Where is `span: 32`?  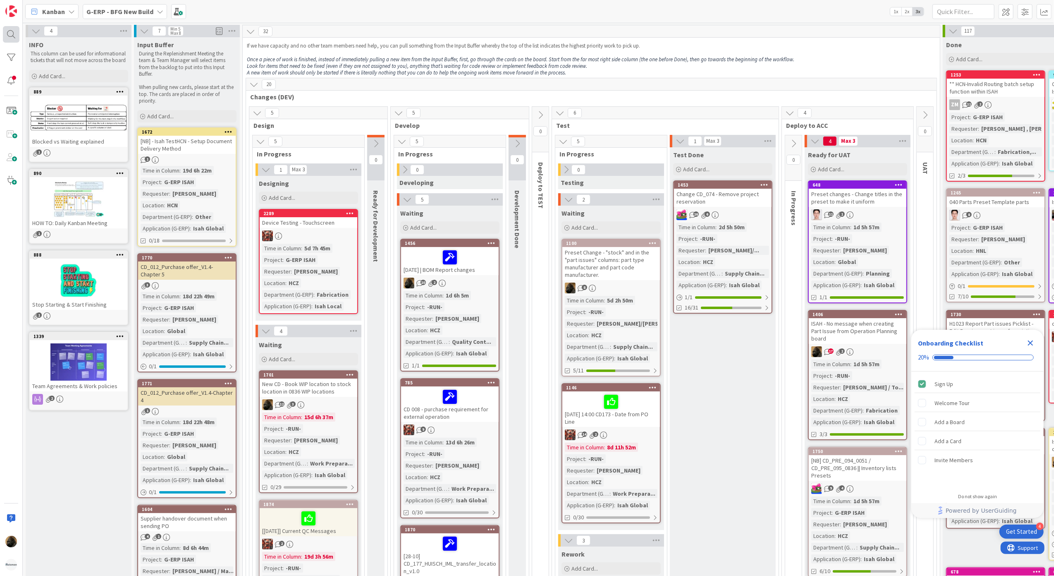
span: 32 is located at coordinates (266, 31).